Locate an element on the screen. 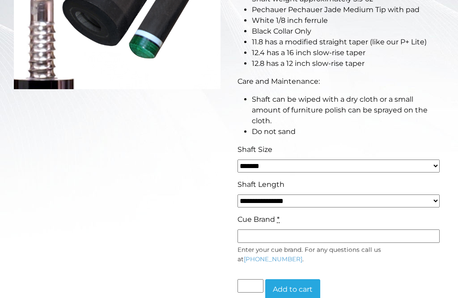  li: 11.8 has a modified straight taper (like our P+ Lite) is located at coordinates (348, 42).